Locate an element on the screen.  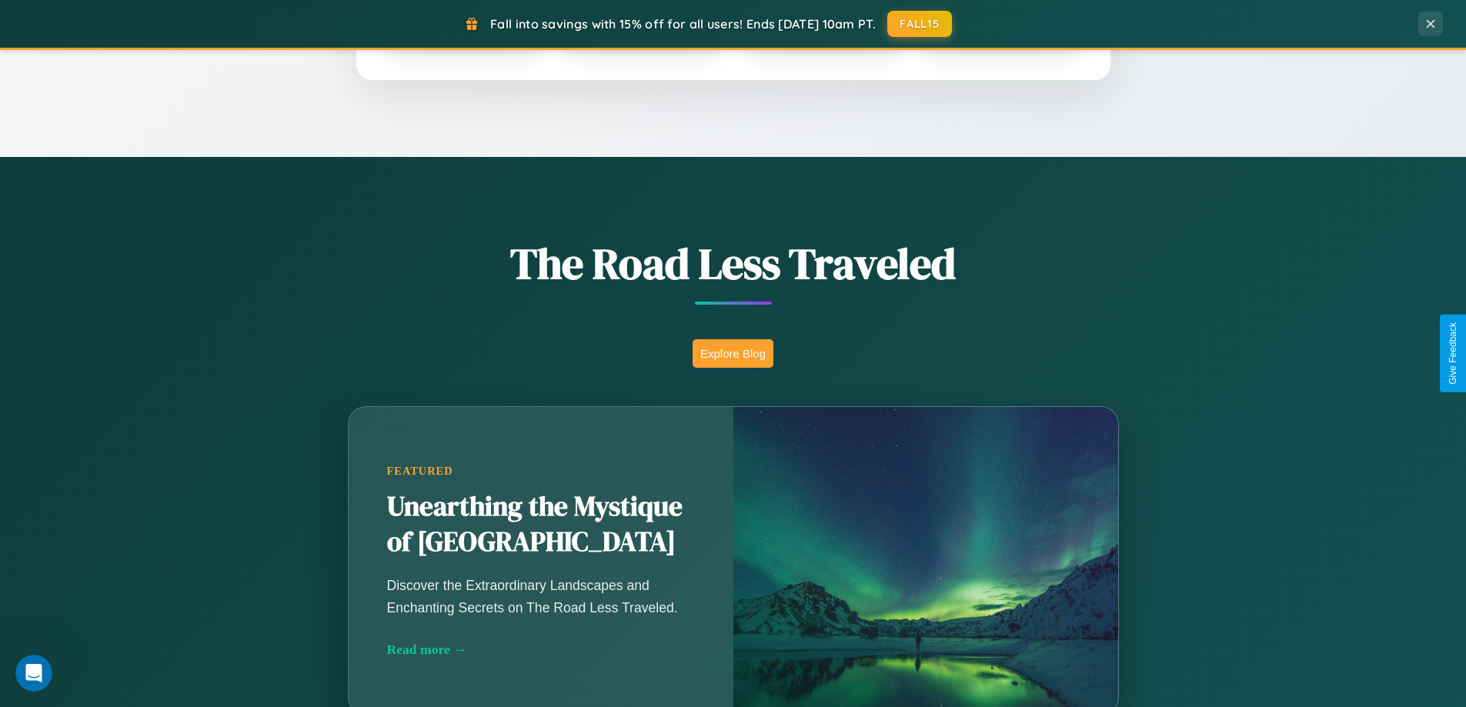
div: Featured is located at coordinates (541, 471).